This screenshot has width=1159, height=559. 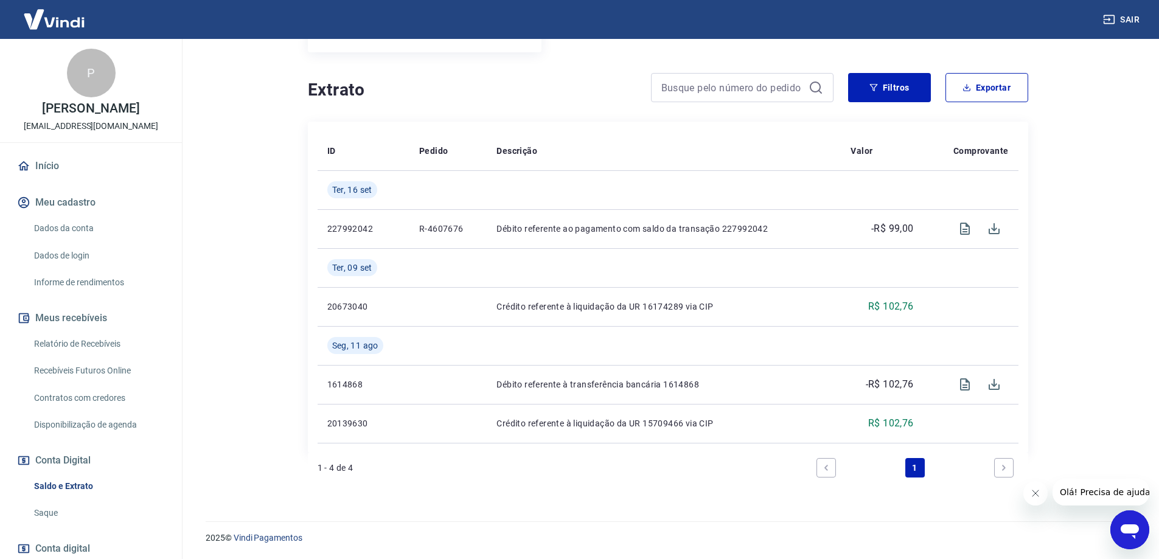 I want to click on span: Ter, 09 set, so click(x=352, y=268).